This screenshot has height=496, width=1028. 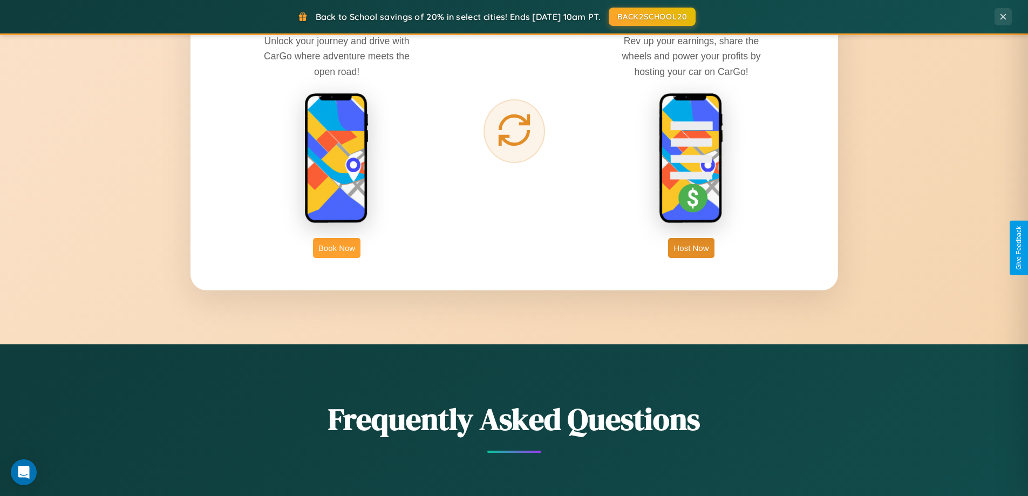 I want to click on h2: Frequently Asked Questions, so click(x=514, y=419).